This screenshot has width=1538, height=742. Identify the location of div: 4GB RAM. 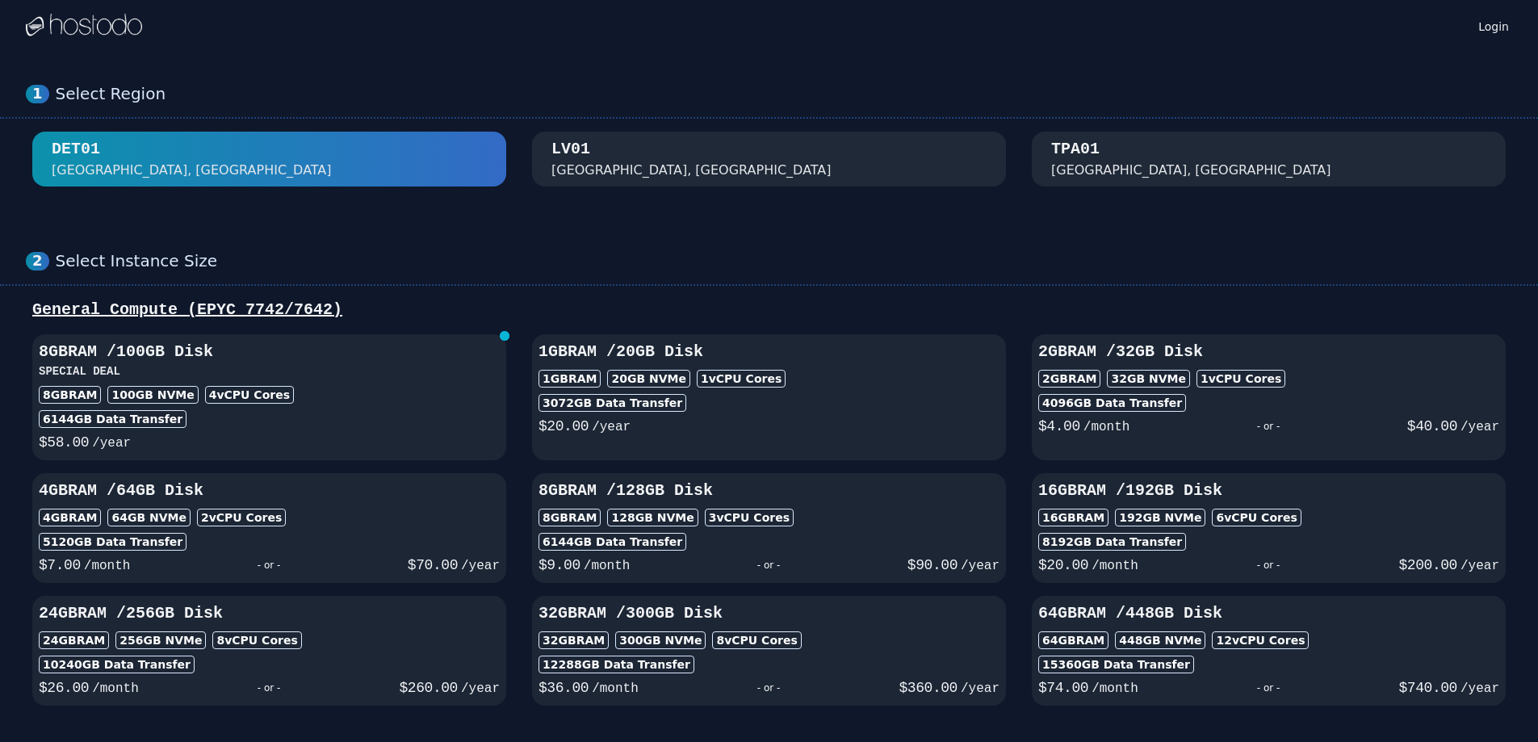
(69, 517).